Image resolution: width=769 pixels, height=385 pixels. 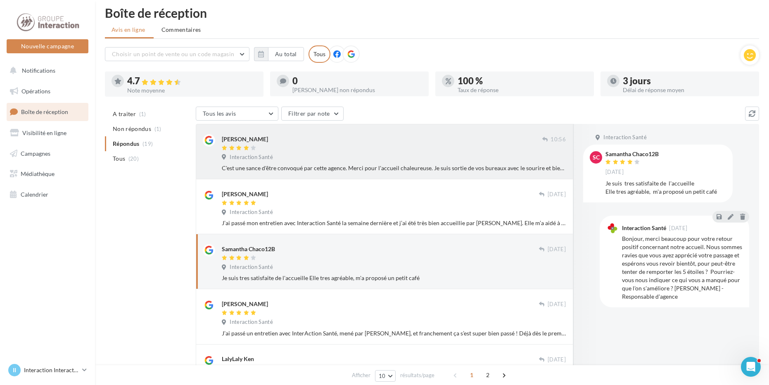 I want to click on span: 10, so click(x=382, y=376).